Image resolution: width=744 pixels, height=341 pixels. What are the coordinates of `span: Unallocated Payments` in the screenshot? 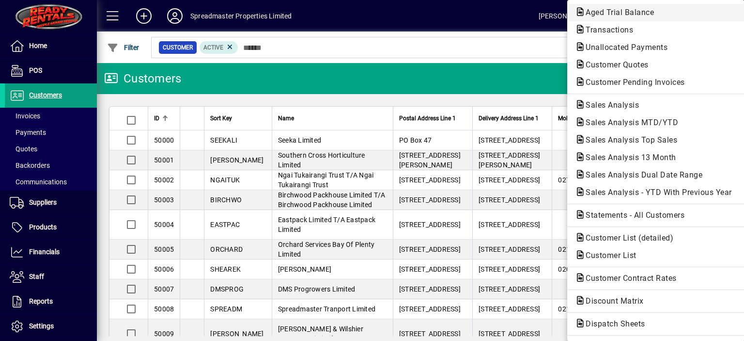 It's located at (624, 47).